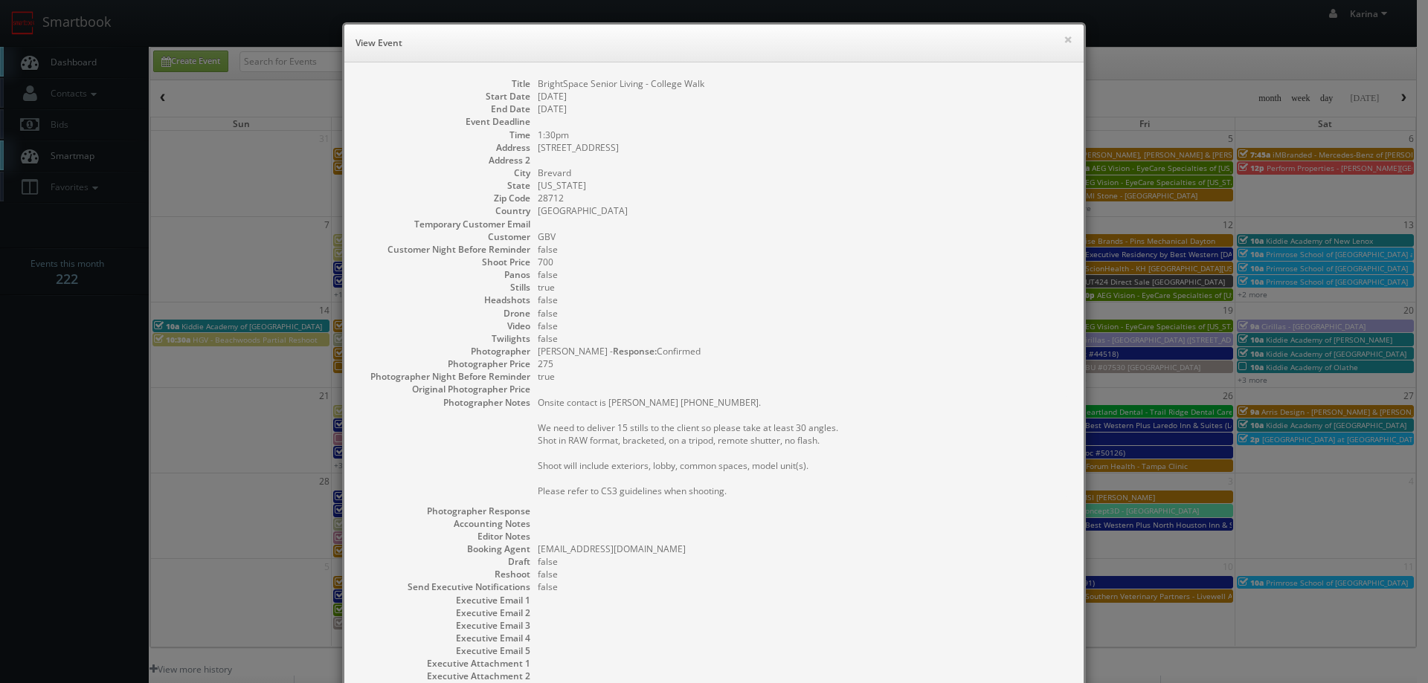  Describe the element at coordinates (445, 364) in the screenshot. I see `dt: Photographer Price` at that location.